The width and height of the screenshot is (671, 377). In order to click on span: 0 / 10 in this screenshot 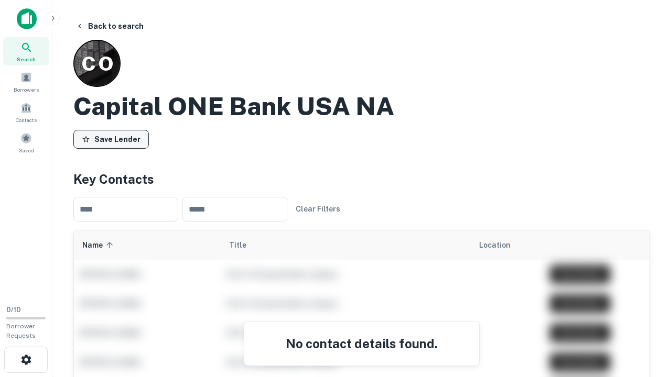, I will do `click(14, 310)`.